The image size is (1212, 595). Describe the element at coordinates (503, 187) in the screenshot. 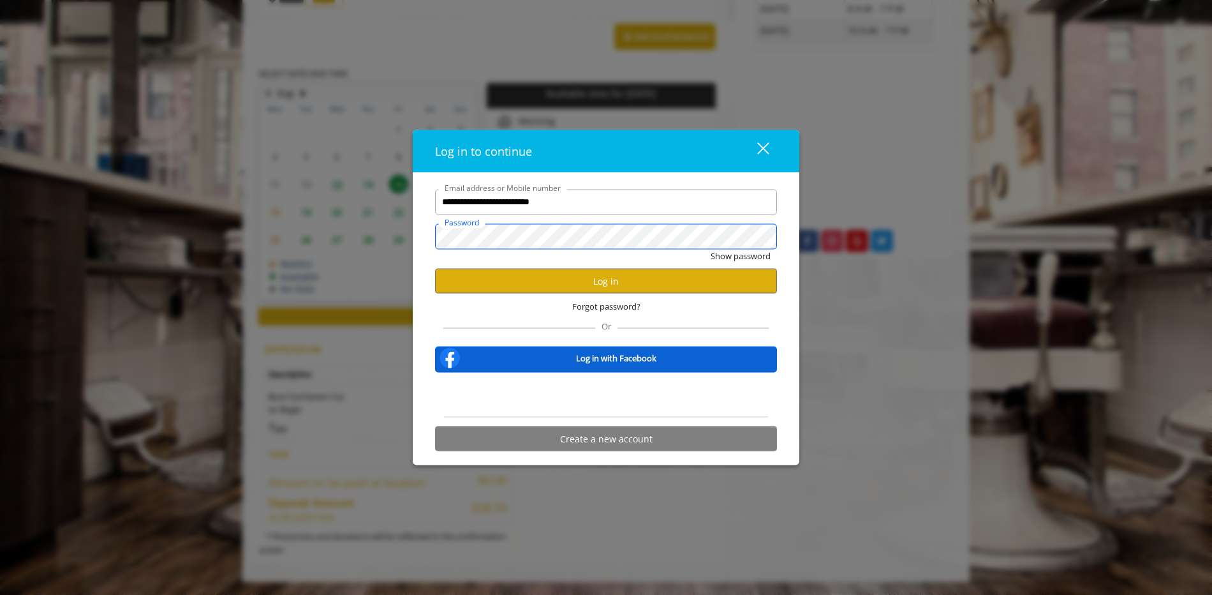

I see `label: Email address or Mobile number` at that location.